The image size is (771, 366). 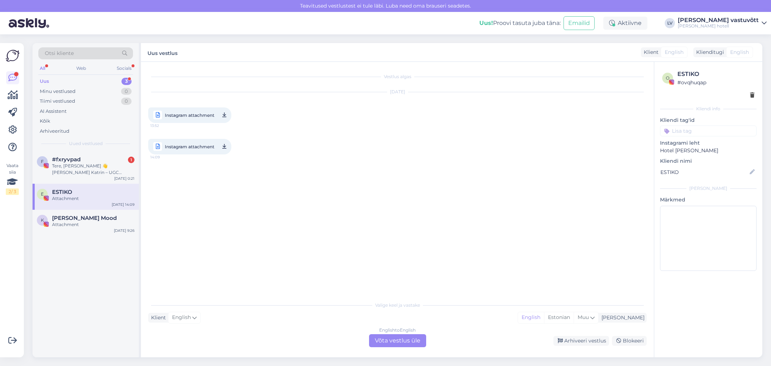 I want to click on div: Tiimi vestlused, so click(x=57, y=101).